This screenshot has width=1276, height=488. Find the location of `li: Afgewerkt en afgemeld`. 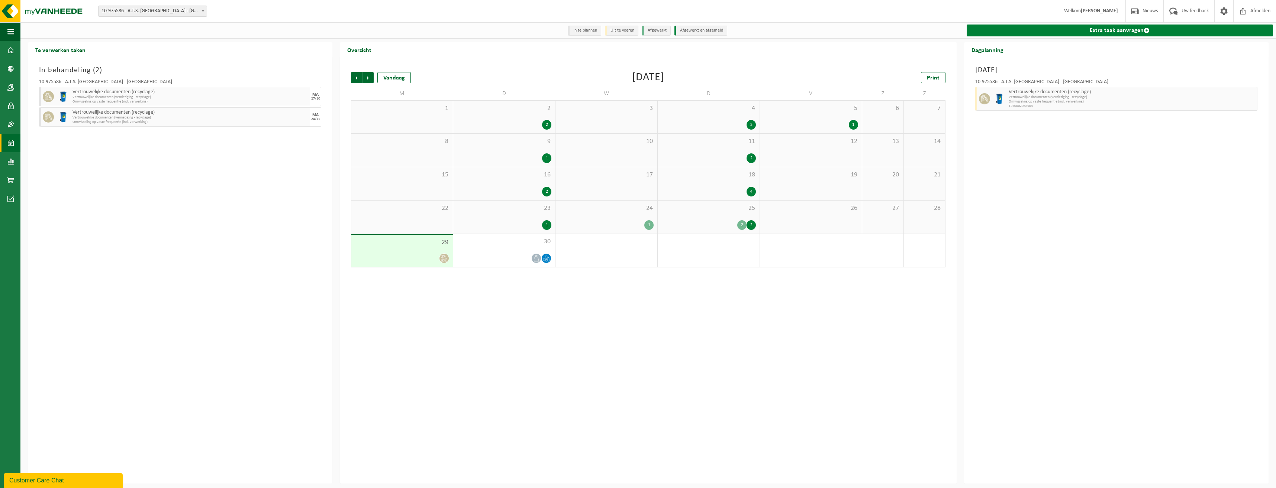

li: Afgewerkt en afgemeld is located at coordinates (701, 30).